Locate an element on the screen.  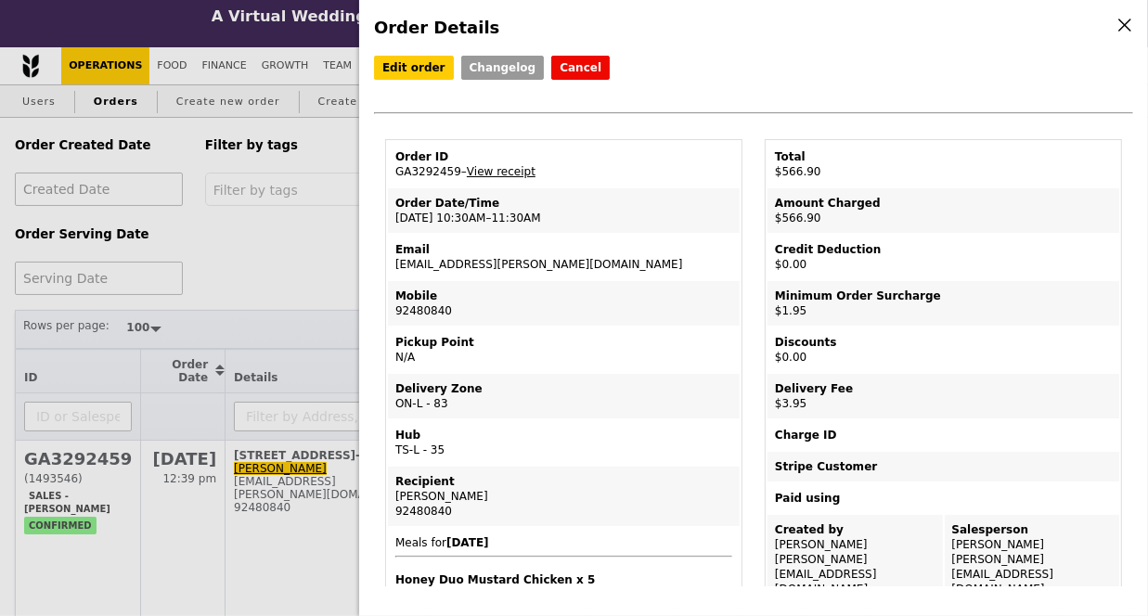
div: Mobile is located at coordinates (563, 296).